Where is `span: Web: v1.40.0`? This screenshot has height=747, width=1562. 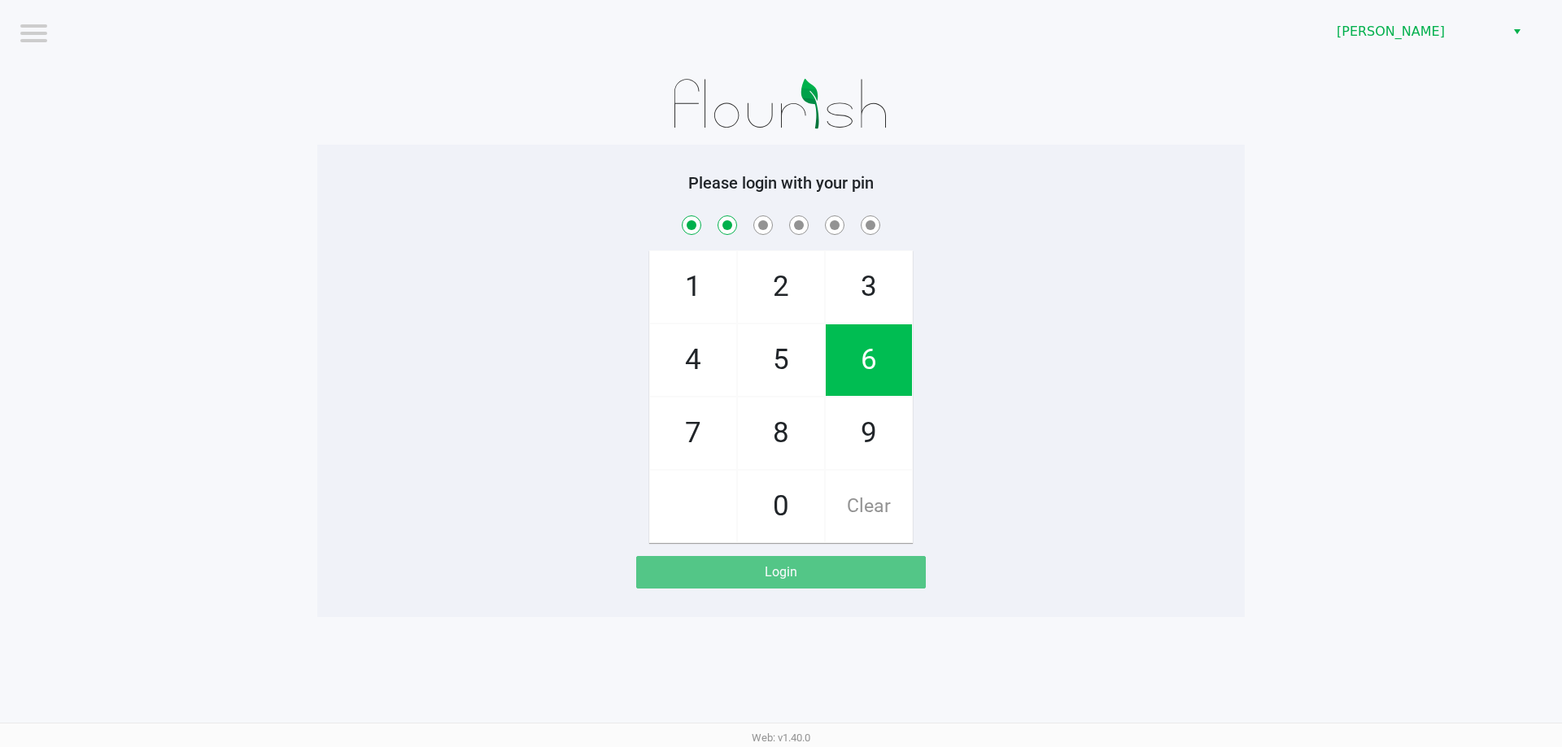 span: Web: v1.40.0 is located at coordinates (781, 738).